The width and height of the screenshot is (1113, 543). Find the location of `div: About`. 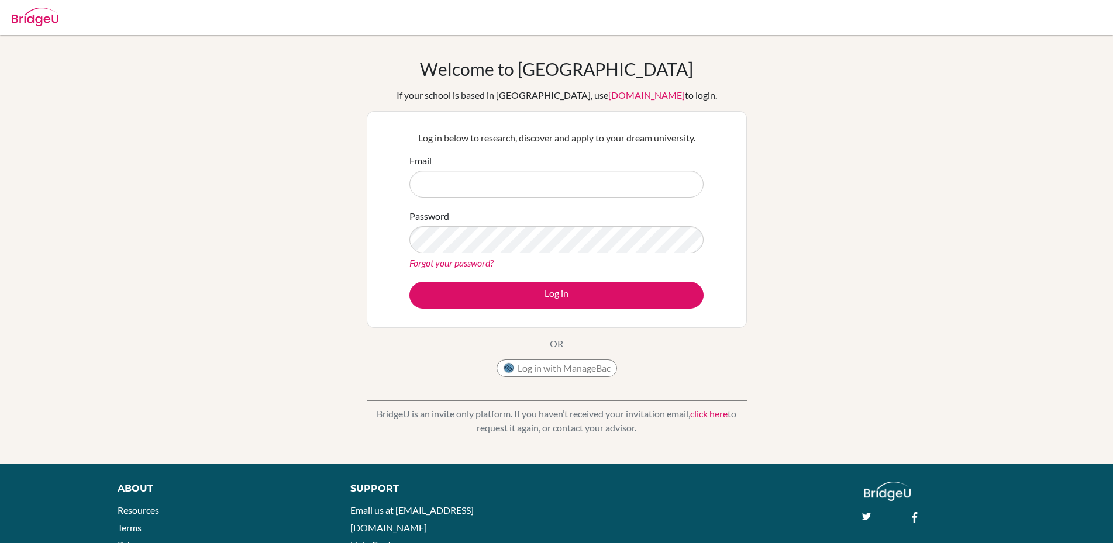

div: About is located at coordinates (220, 489).